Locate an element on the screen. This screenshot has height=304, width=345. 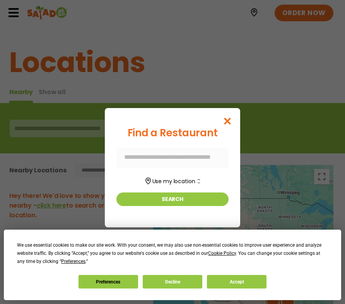
span: Preferences is located at coordinates (73, 261).